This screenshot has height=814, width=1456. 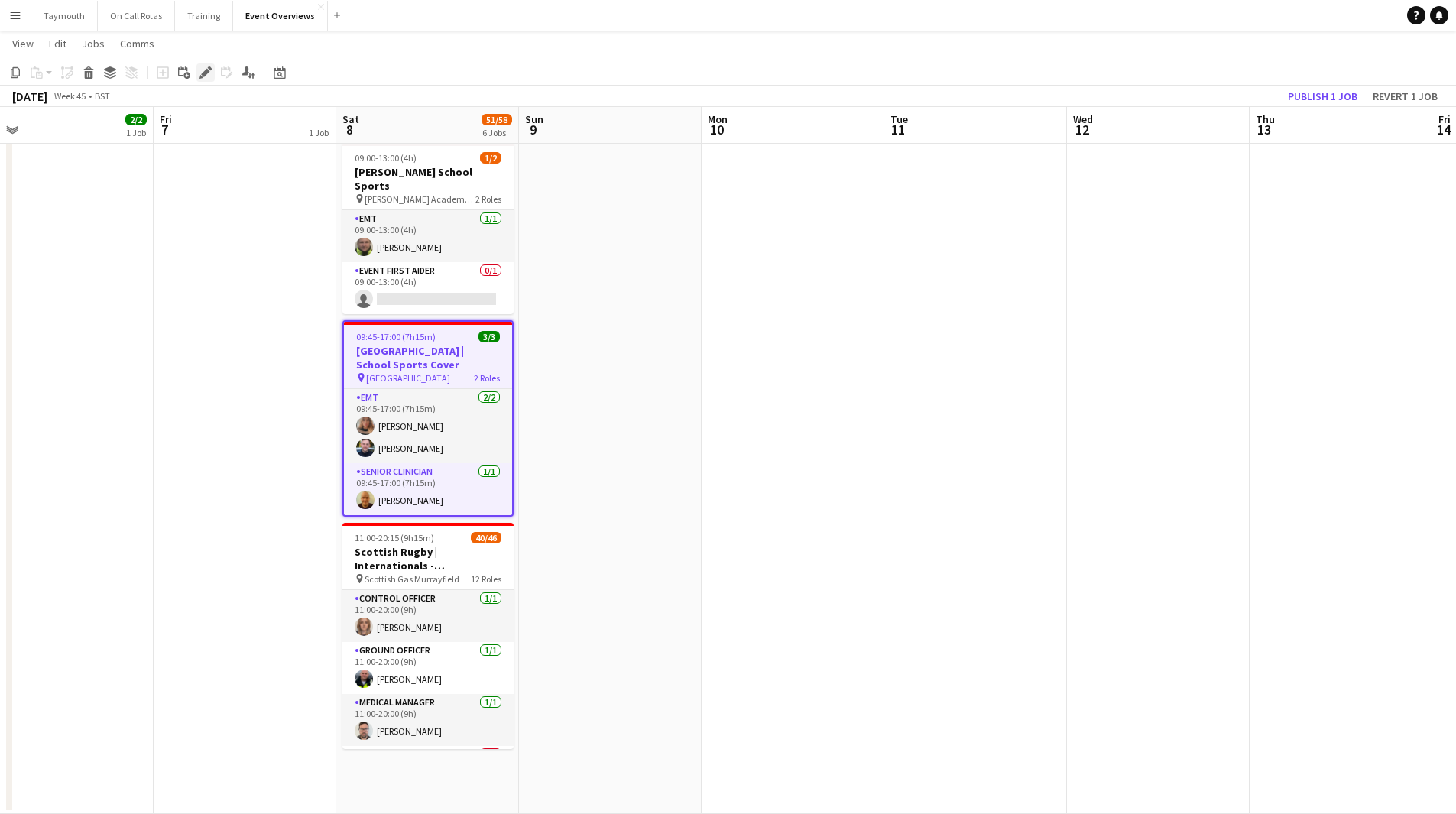 What do you see at coordinates (351, 119) in the screenshot?
I see `span: Sat` at bounding box center [351, 119].